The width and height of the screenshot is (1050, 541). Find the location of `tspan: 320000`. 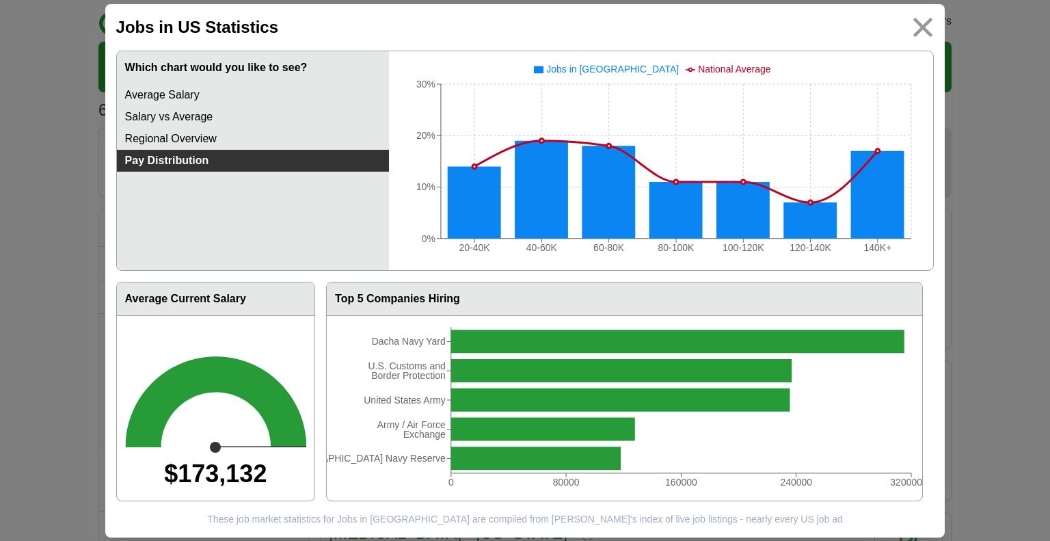

tspan: 320000 is located at coordinates (906, 481).